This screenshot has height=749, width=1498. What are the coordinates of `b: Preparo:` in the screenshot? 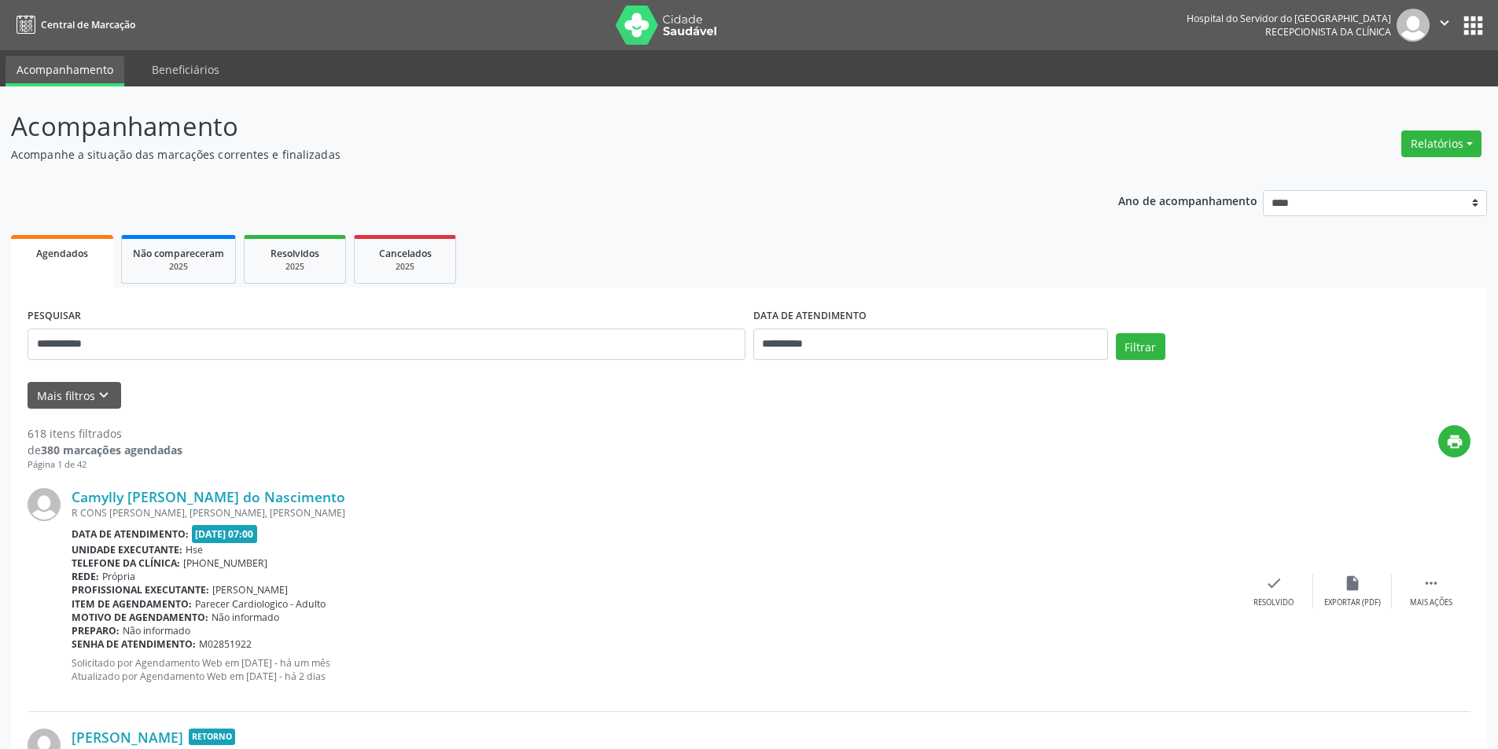 It's located at (95, 631).